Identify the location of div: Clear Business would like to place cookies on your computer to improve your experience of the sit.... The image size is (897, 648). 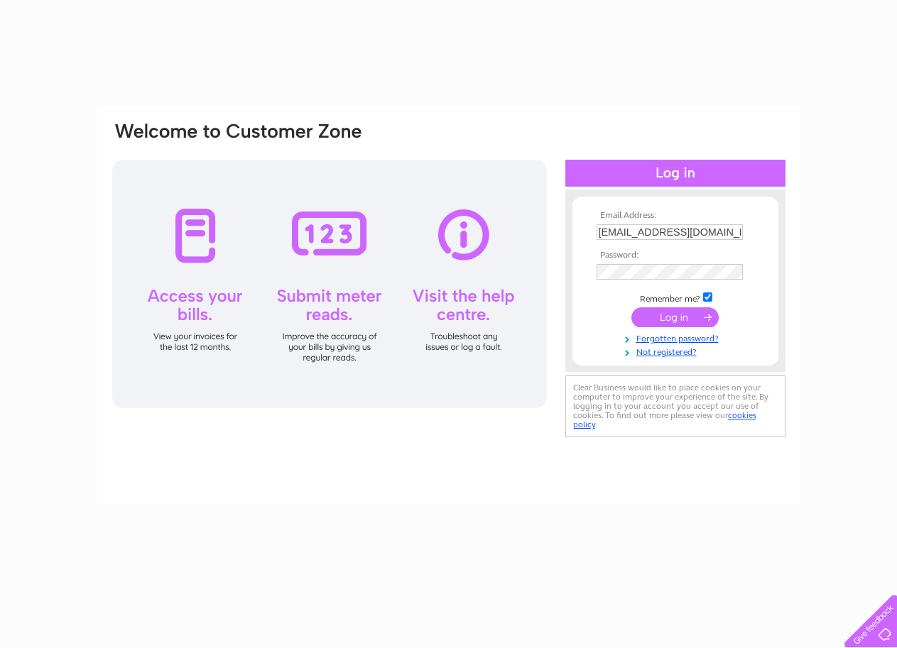
(675, 406).